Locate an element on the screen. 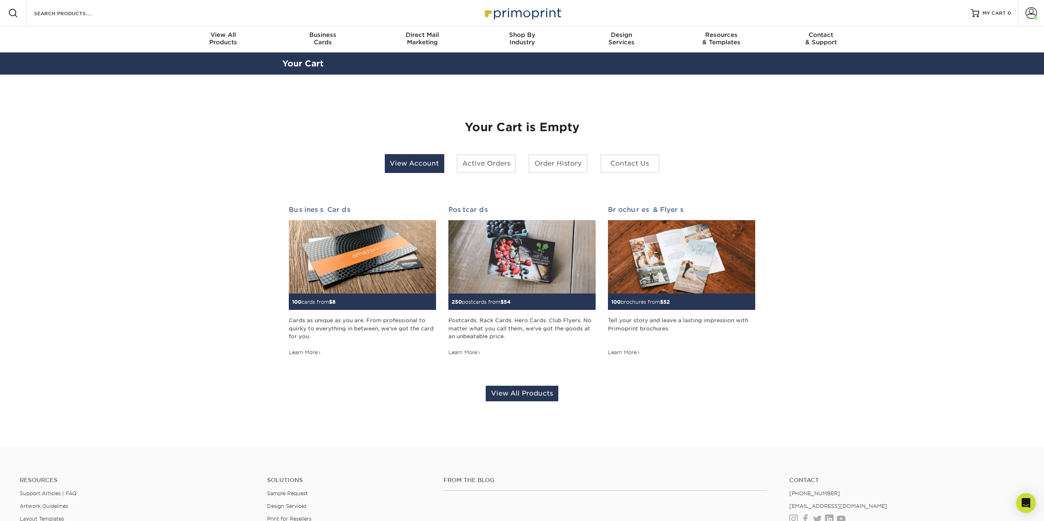 The image size is (1044, 521). a: Shop ByIndustry is located at coordinates (522, 39).